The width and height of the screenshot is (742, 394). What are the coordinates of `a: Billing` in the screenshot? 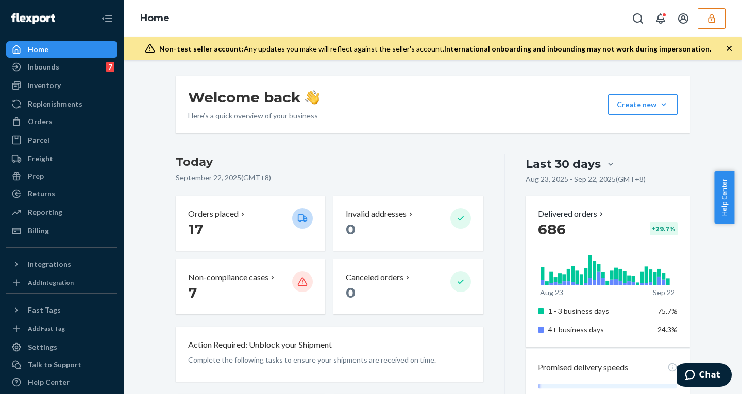 It's located at (62, 231).